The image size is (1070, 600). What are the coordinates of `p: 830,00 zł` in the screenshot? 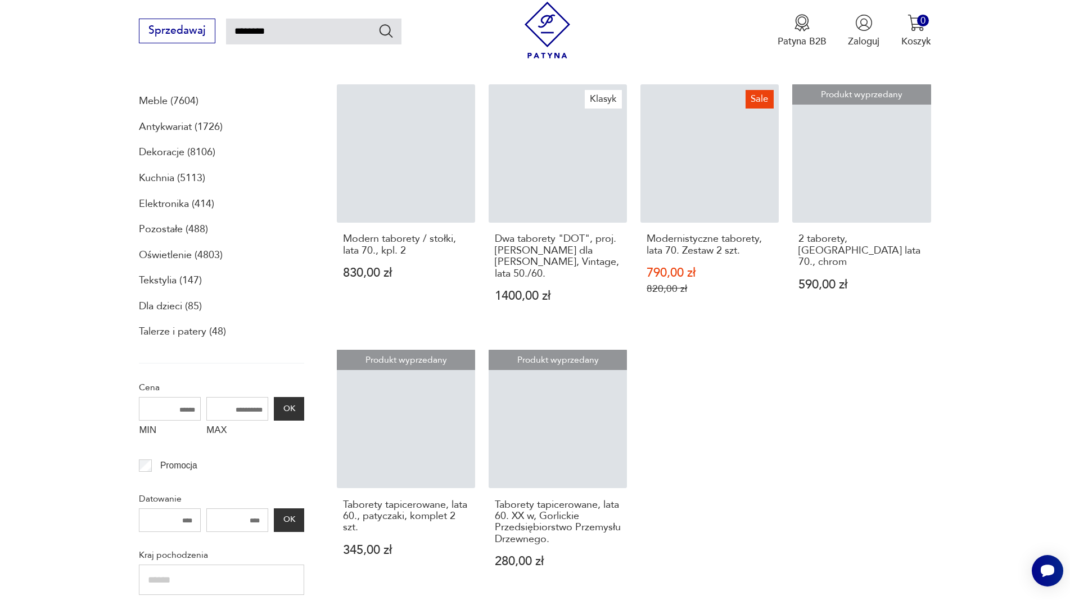 It's located at (406, 273).